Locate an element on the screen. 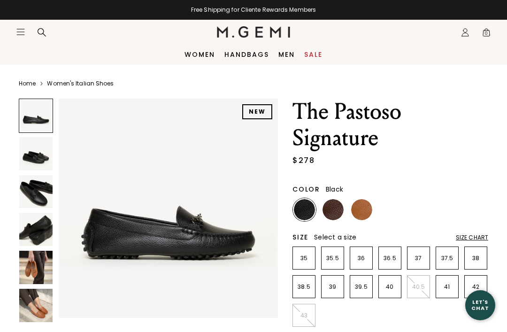 This screenshot has width=507, height=332. h2: Color is located at coordinates (306, 189).